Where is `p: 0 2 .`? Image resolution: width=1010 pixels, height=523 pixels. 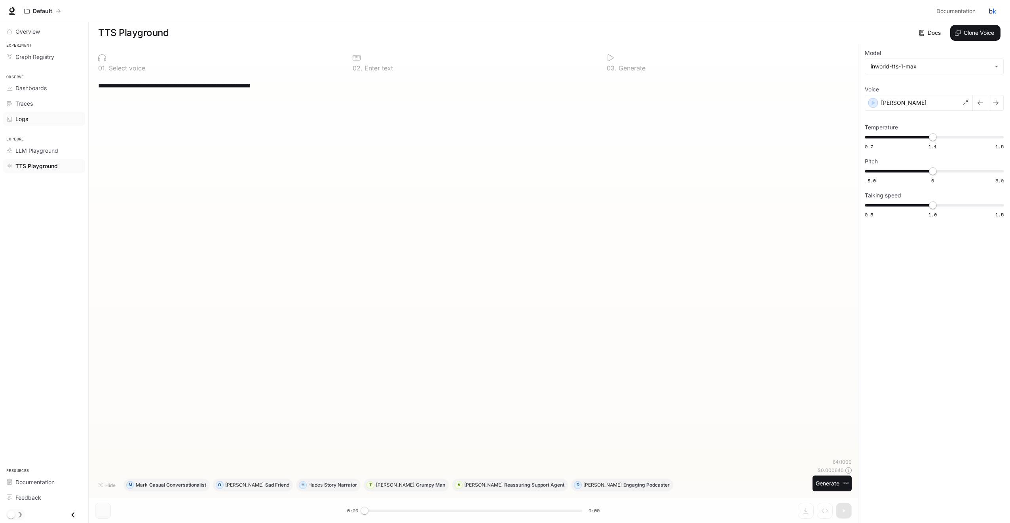 p: 0 2 . is located at coordinates (357, 68).